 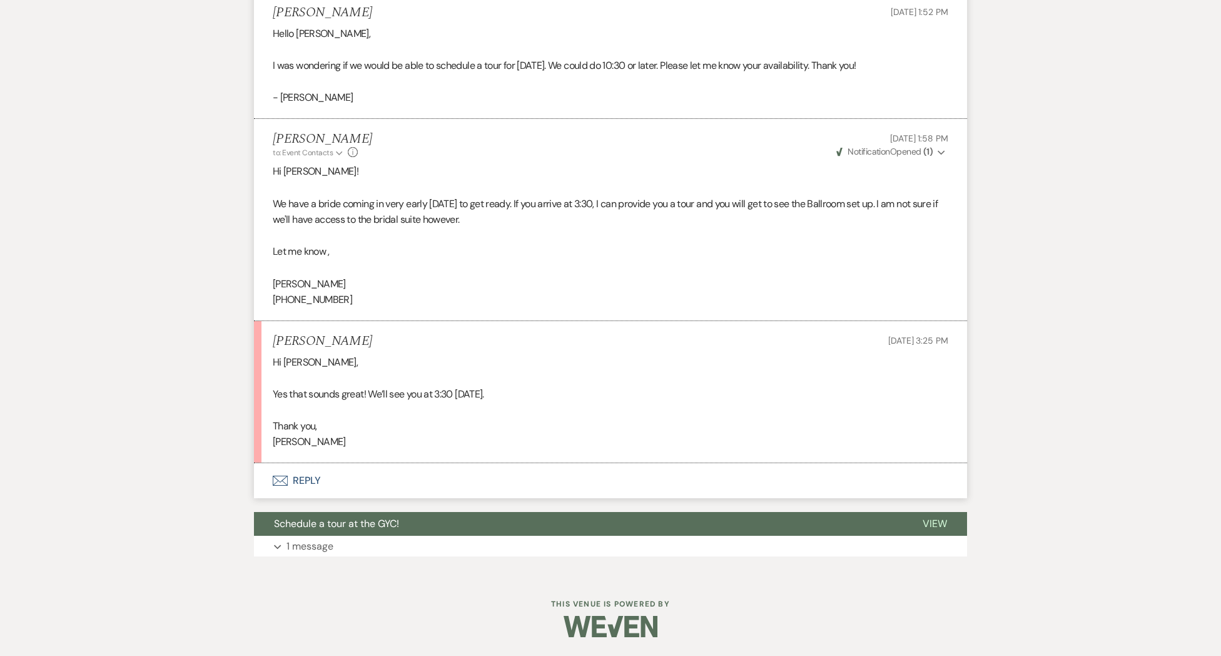 I want to click on p: Let me know ,, so click(x=611, y=252).